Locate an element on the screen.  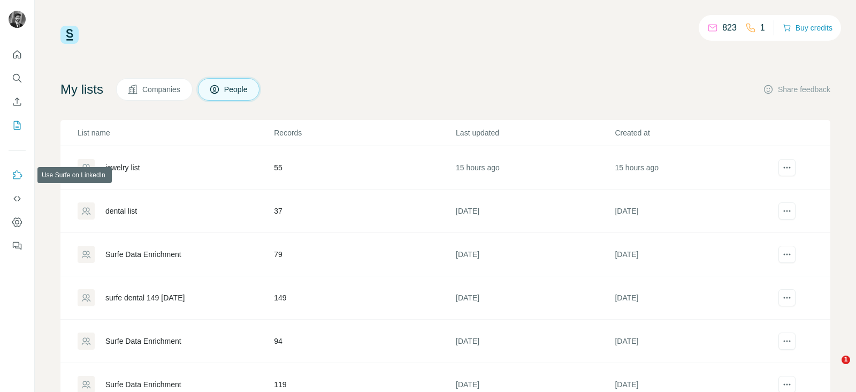
button: Use Surfe on LinkedIn is located at coordinates (17, 175).